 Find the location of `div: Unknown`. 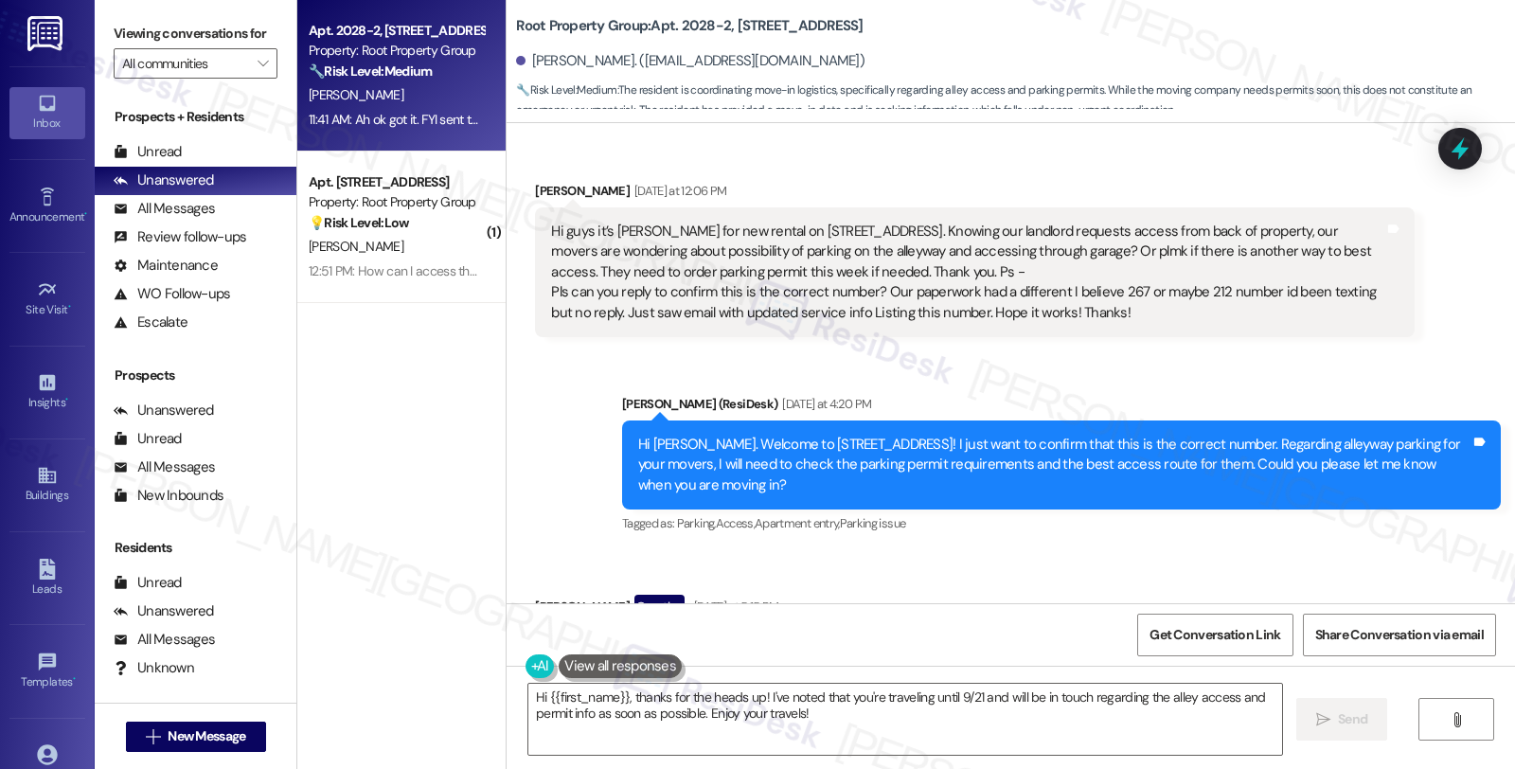

div: Unknown is located at coordinates (153, 667).